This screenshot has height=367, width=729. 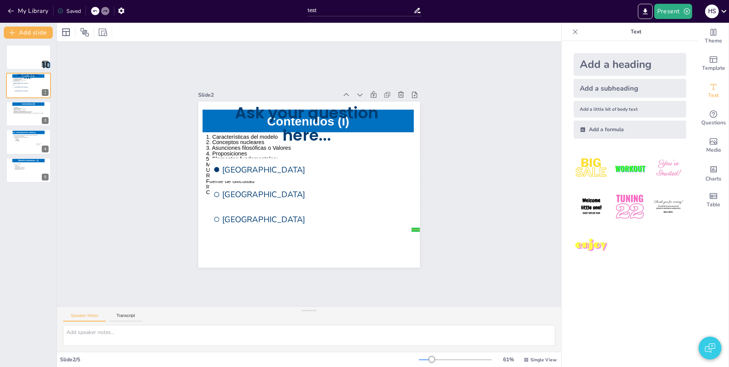 I want to click on div: Get real-time input from your audience, so click(x=713, y=118).